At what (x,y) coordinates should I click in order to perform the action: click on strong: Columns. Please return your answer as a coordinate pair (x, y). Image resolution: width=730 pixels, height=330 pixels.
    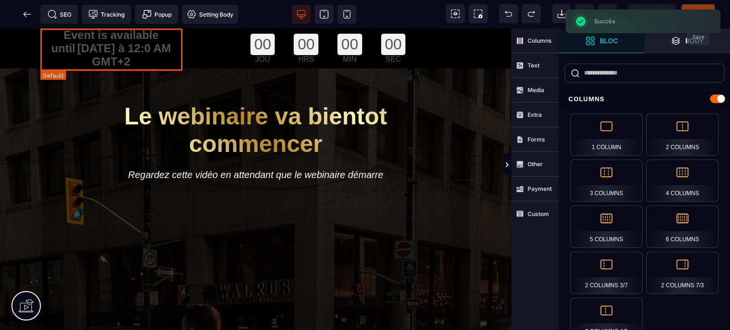
    Looking at the image, I should click on (539, 40).